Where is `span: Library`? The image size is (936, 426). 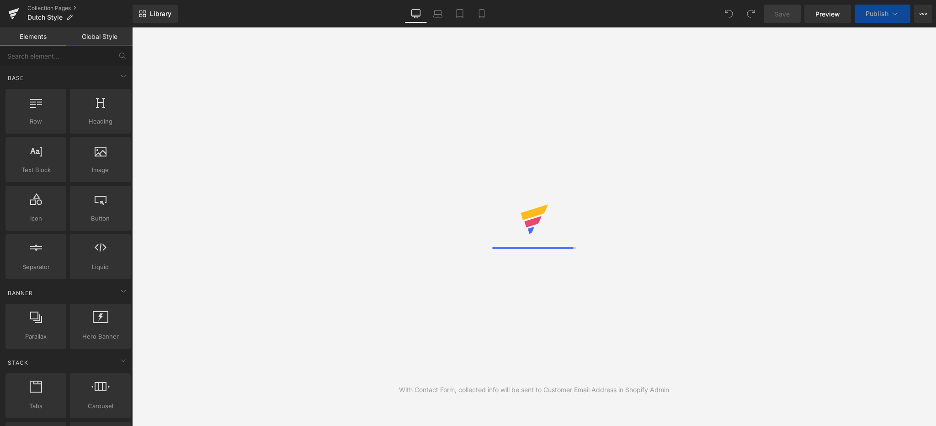
span: Library is located at coordinates (160, 14).